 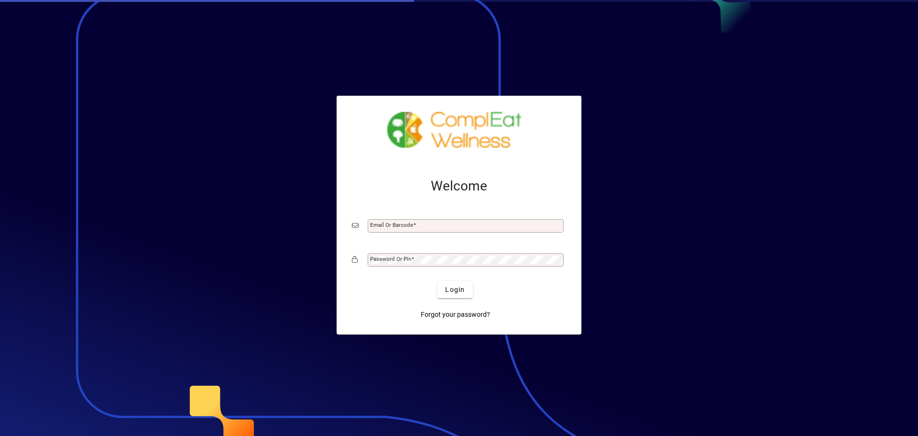 I want to click on mat-label: Email or Barcode, so click(x=392, y=225).